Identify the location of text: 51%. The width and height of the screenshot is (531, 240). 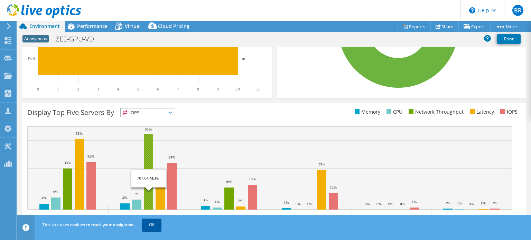
(79, 134).